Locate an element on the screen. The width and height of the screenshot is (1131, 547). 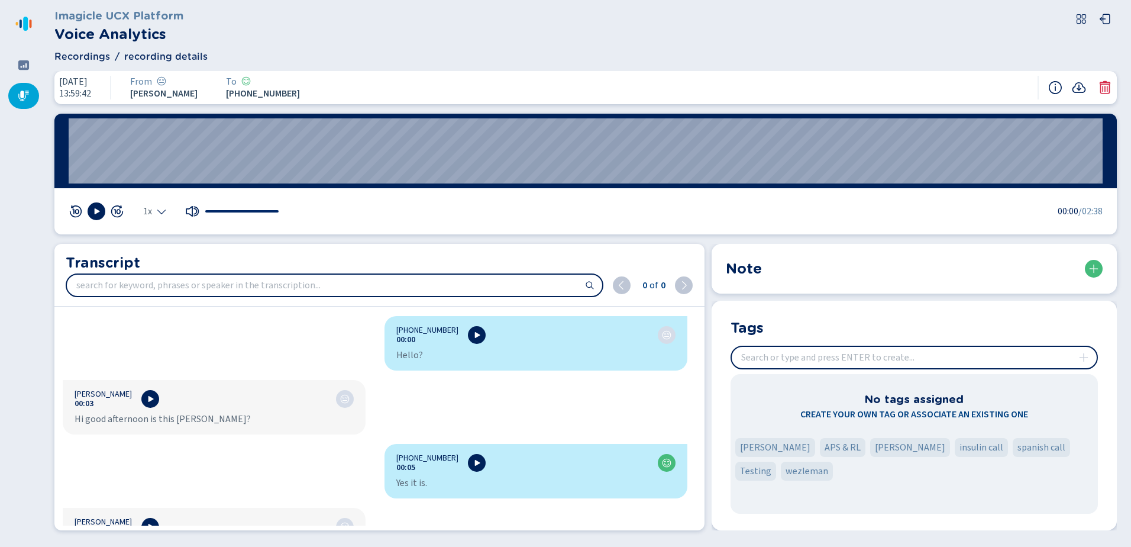
button: Play [Hotkey: spacebar] is located at coordinates (96, 211).